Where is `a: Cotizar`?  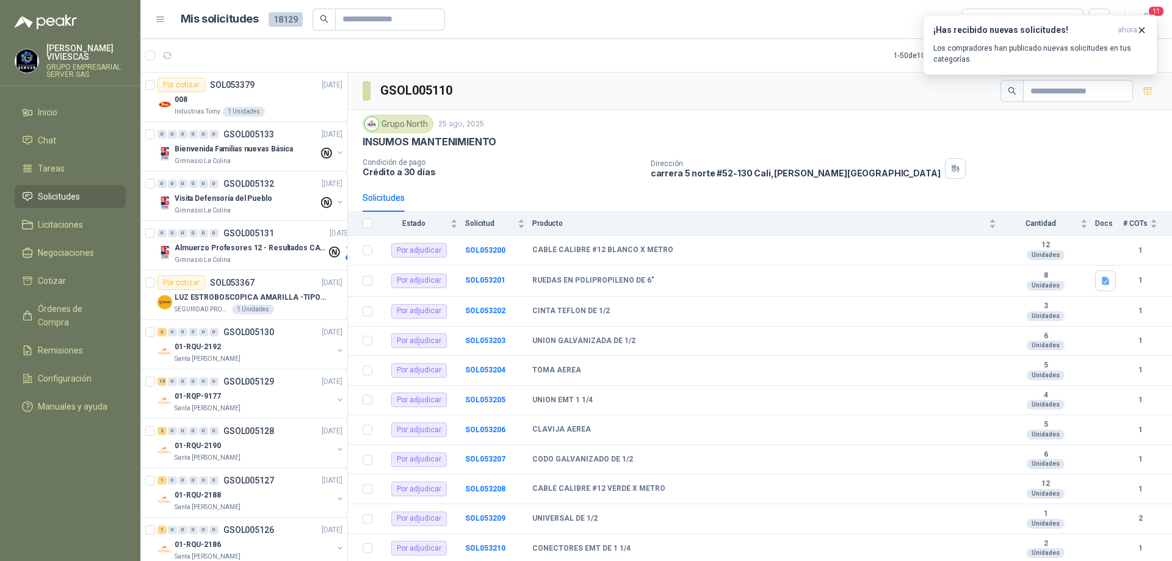 a: Cotizar is located at coordinates (70, 281).